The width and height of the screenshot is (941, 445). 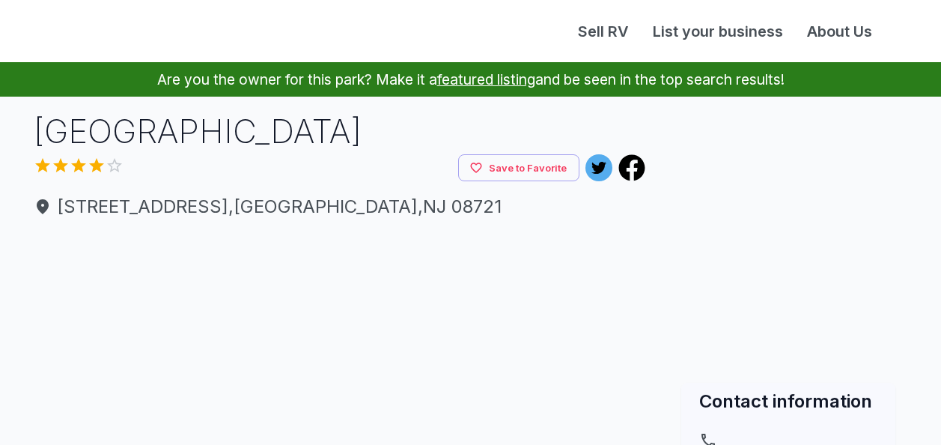 I want to click on p: Are you the owner for this park? Make it a and be seen in the top search results!, so click(x=470, y=79).